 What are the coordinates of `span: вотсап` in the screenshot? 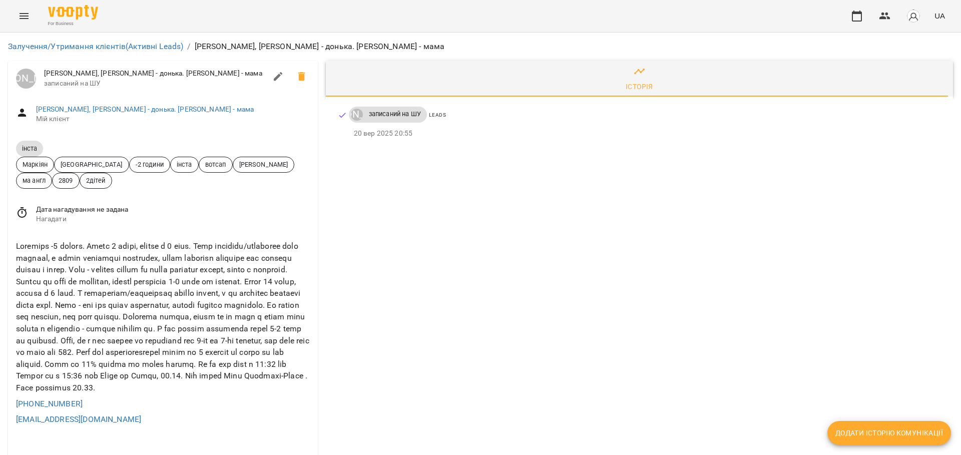 It's located at (216, 164).